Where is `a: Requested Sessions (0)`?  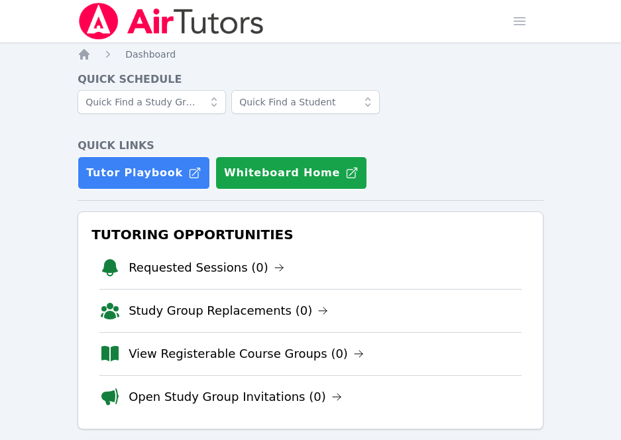 a: Requested Sessions (0) is located at coordinates (206, 268).